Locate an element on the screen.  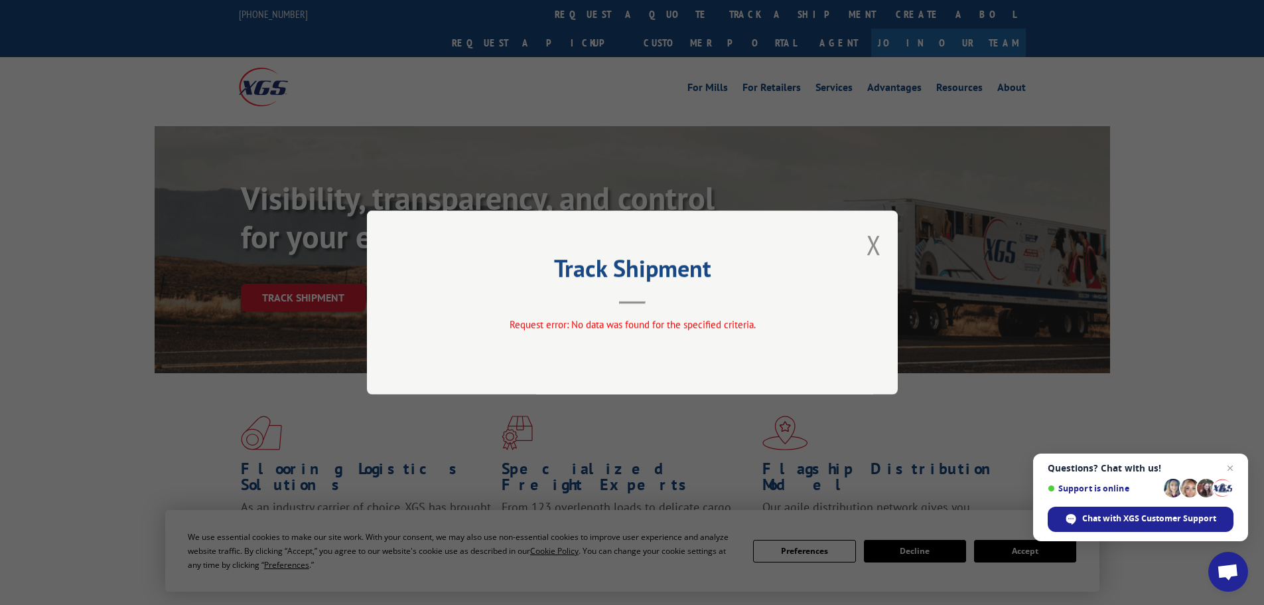
span: Close chat is located at coordinates (1230, 468).